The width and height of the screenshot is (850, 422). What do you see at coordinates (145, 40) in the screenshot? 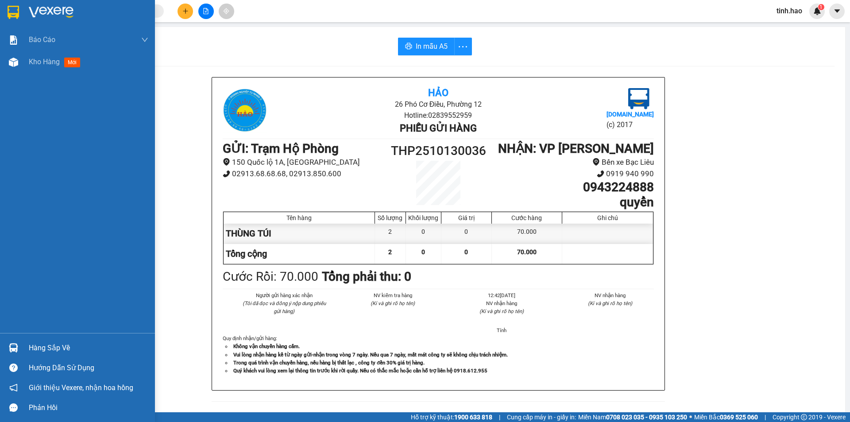
I see `span: down` at bounding box center [145, 40].